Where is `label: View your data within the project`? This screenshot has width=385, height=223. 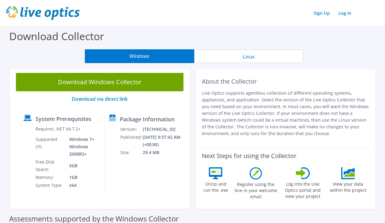 label: View your data within the project is located at coordinates (348, 186).